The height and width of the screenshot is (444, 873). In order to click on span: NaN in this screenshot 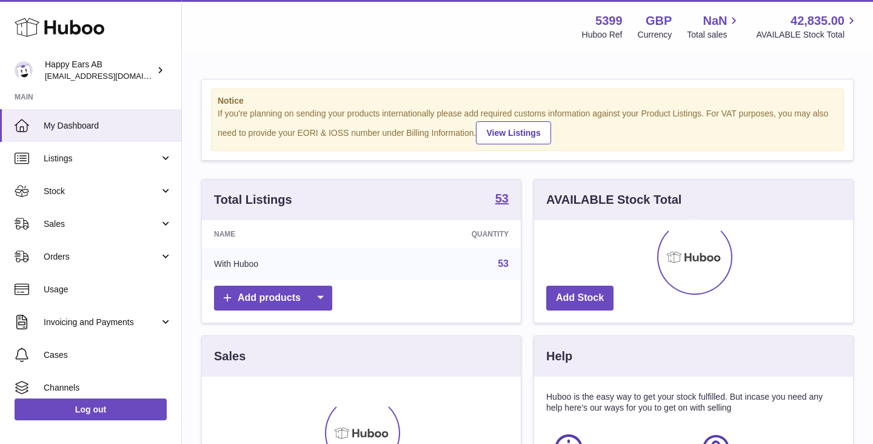, I will do `click(715, 21)`.